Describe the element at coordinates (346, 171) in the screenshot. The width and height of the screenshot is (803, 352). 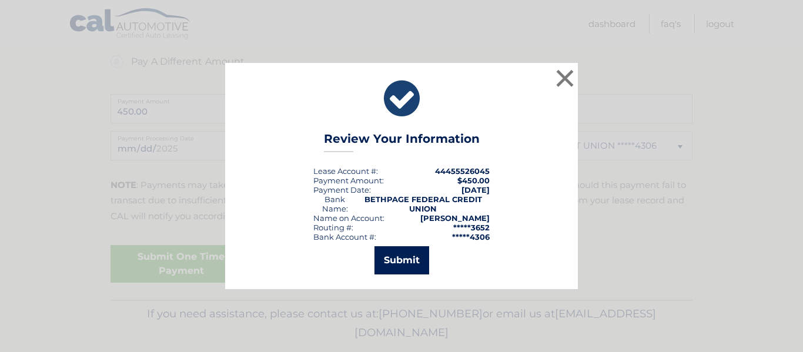
I see `div: Lease Account #:` at that location.